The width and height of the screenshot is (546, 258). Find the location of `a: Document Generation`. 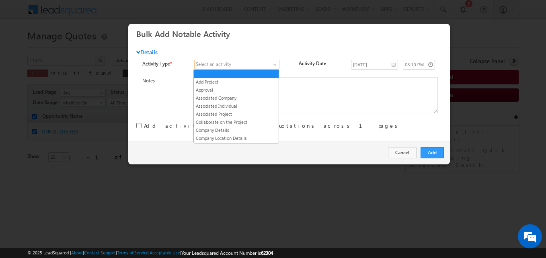

a: Document Generation is located at coordinates (236, 146).